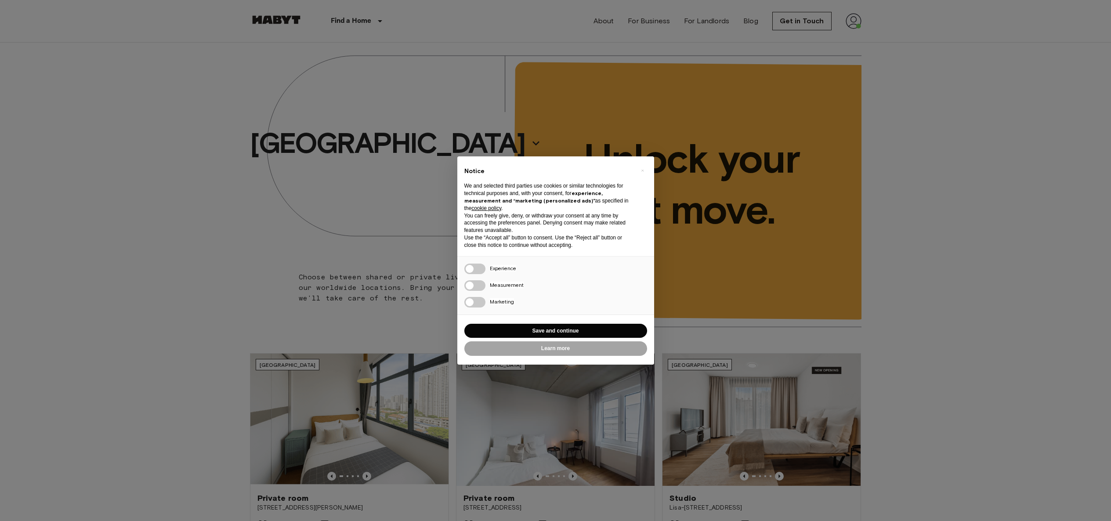  Describe the element at coordinates (643, 170) in the screenshot. I see `button: Close this notice` at that location.